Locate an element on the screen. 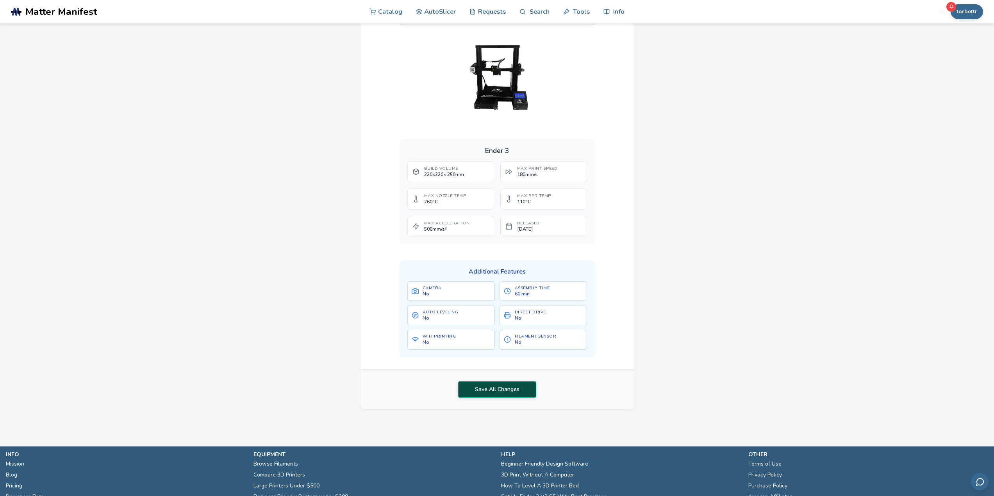  span: WiFi Printing is located at coordinates (439, 337).